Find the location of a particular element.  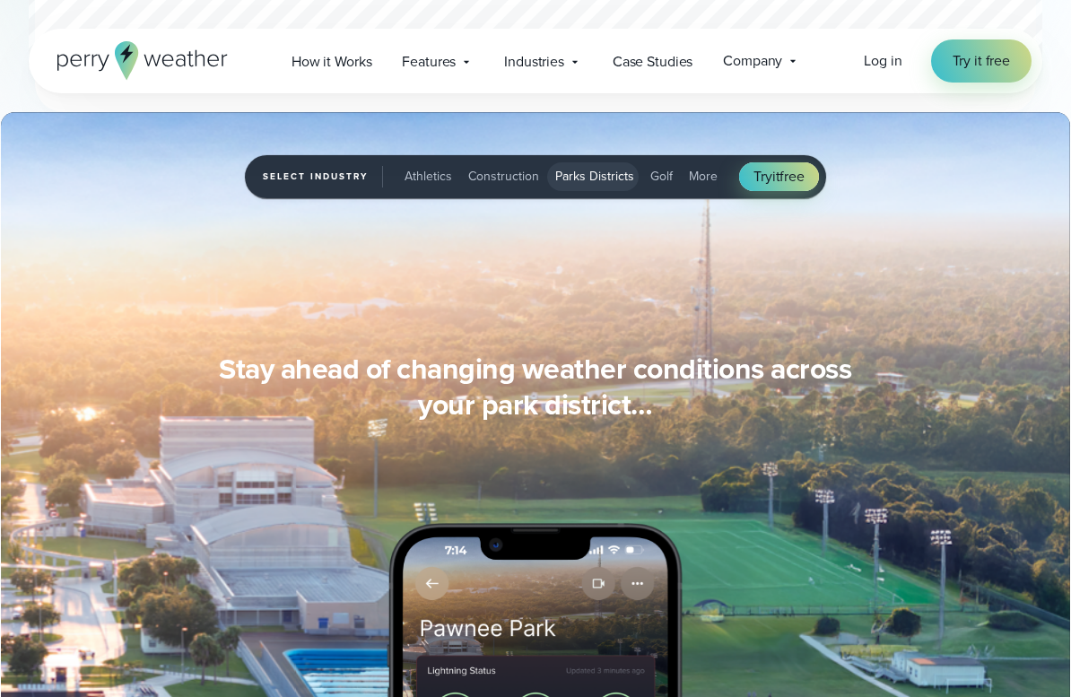

span: More is located at coordinates (704, 176).